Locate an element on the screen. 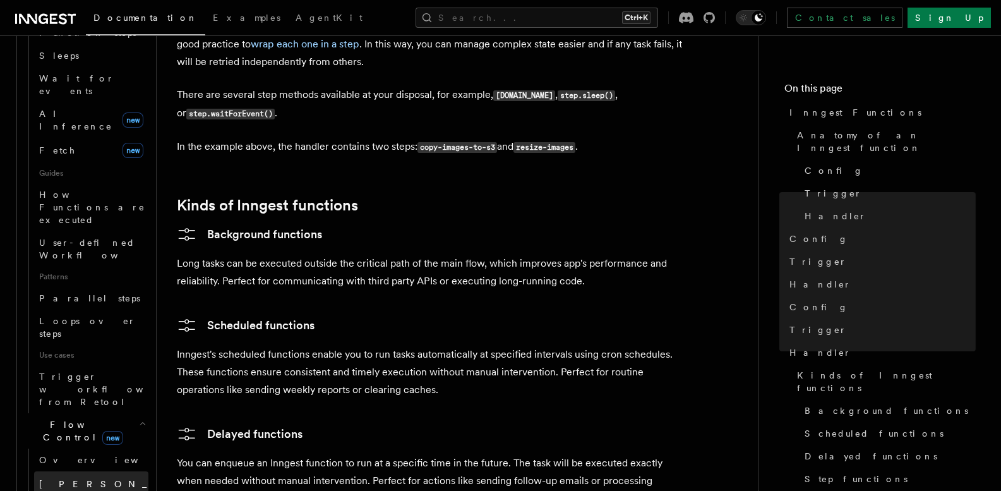 This screenshot has width=1001, height=491. a: wrap each one in a step is located at coordinates (305, 44).